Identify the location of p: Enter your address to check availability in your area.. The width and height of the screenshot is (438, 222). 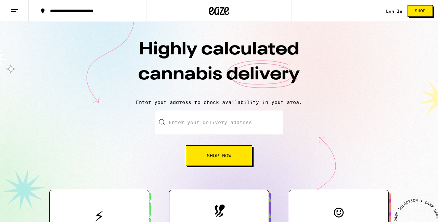
(219, 102).